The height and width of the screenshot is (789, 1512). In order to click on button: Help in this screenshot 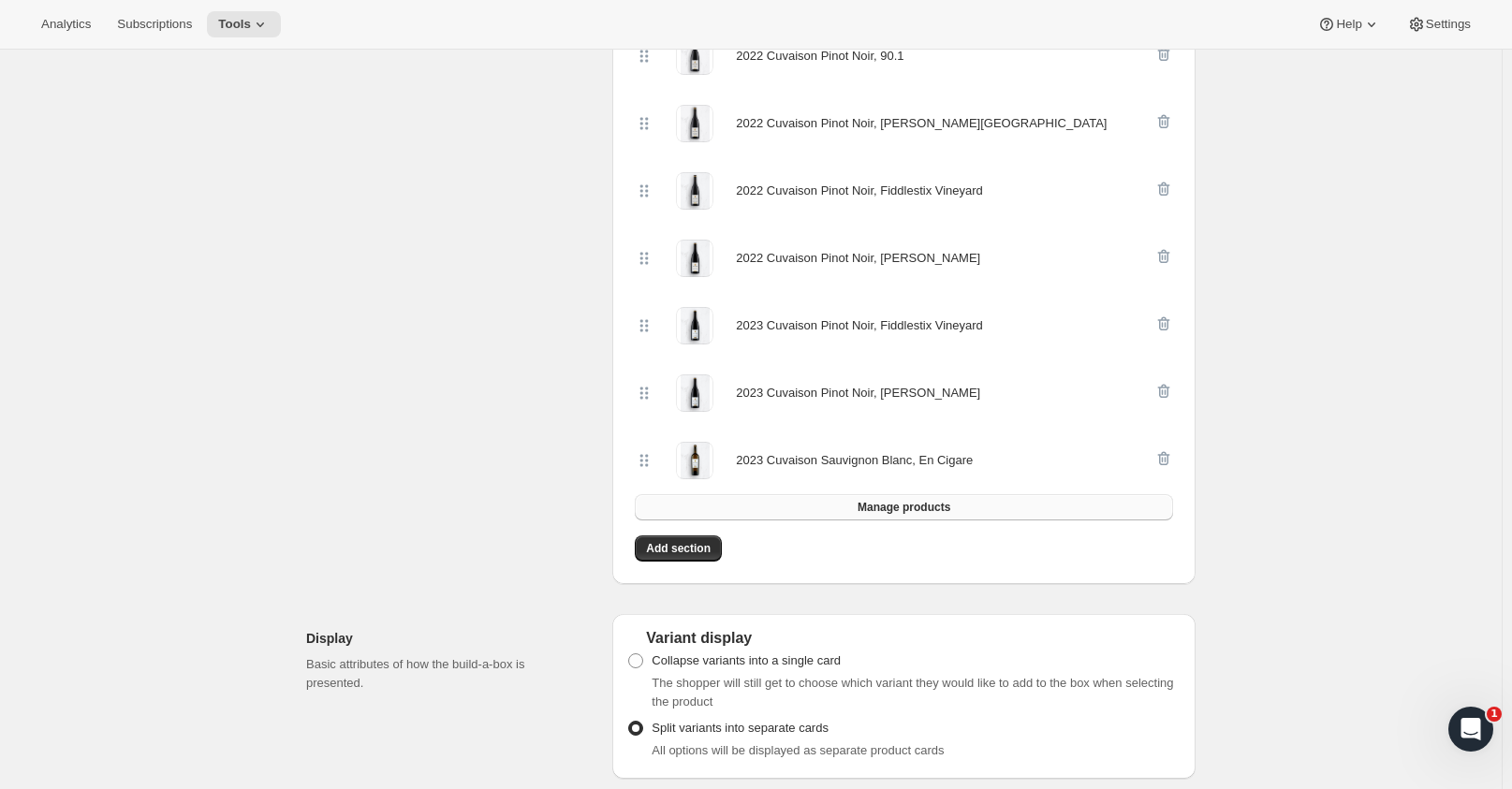, I will do `click(1348, 24)`.